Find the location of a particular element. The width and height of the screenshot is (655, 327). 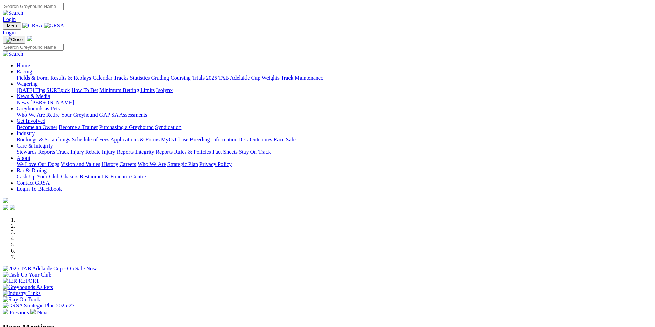

a: Trials is located at coordinates (198, 78).